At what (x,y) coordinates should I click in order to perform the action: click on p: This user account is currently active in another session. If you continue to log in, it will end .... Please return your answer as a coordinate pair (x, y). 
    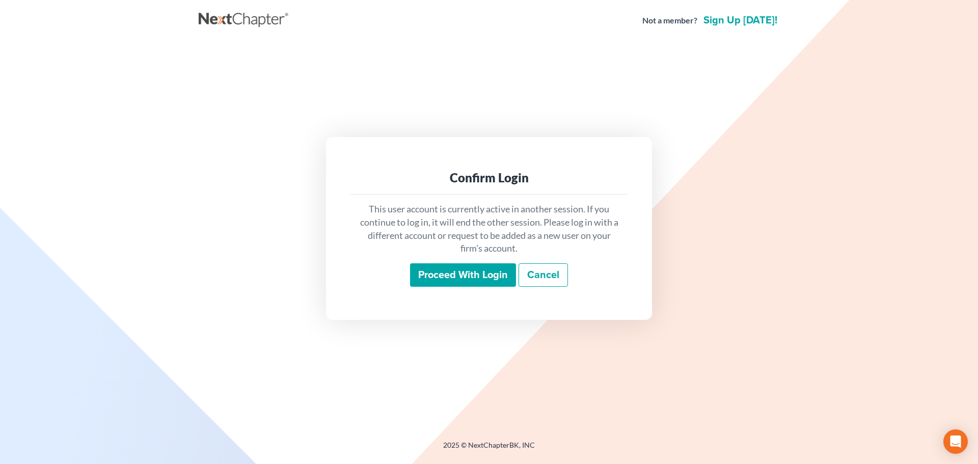
    Looking at the image, I should click on (489, 229).